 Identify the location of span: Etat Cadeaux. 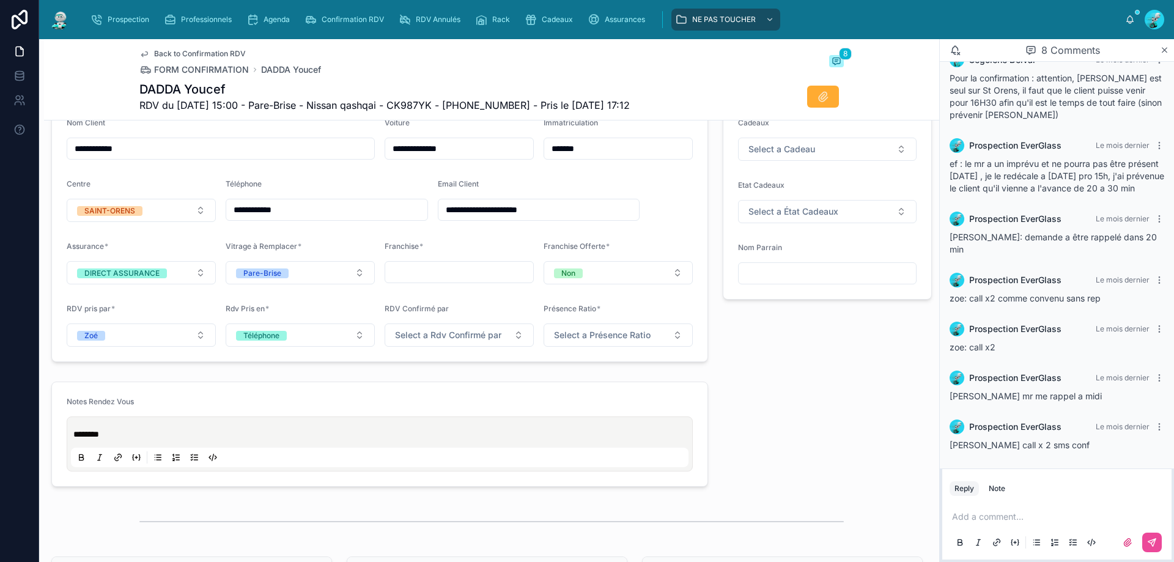
(761, 185).